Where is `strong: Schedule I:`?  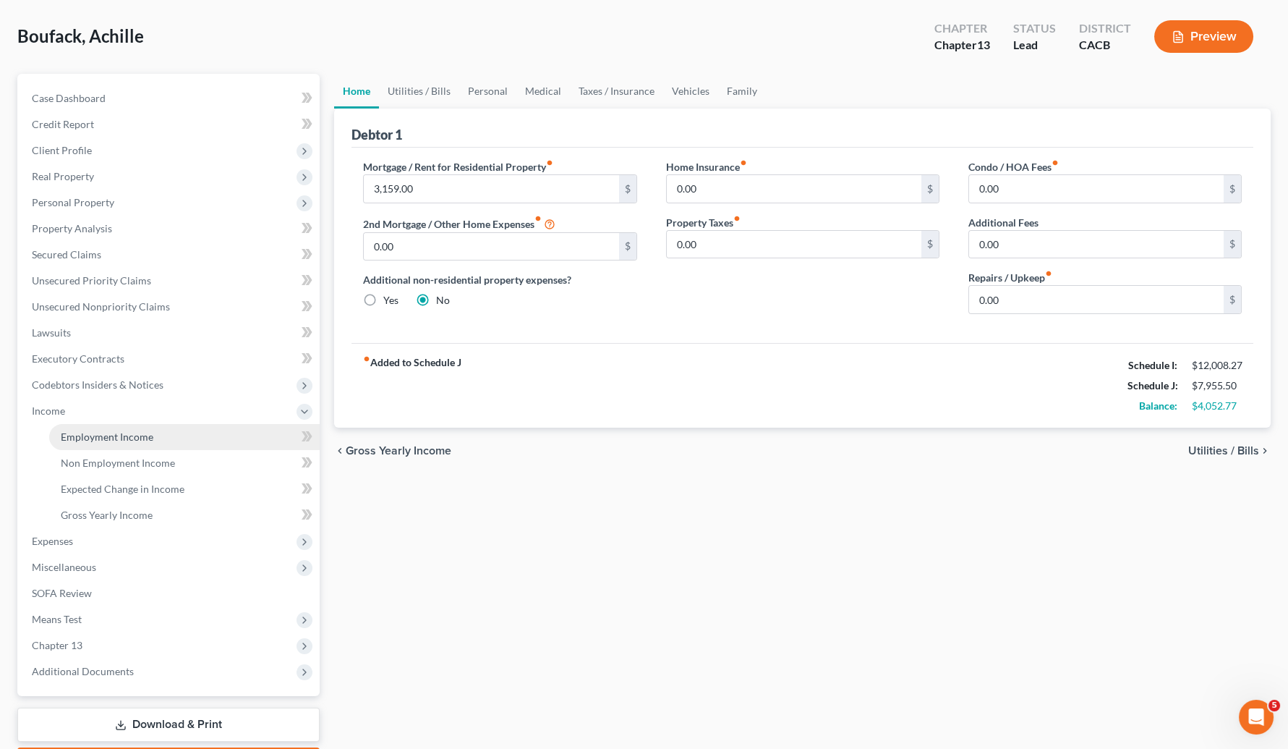 strong: Schedule I: is located at coordinates (1153, 365).